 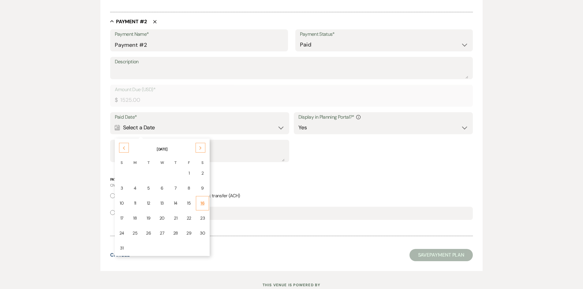 What do you see at coordinates (176, 188) in the screenshot?
I see `div: 7` at bounding box center [176, 188].